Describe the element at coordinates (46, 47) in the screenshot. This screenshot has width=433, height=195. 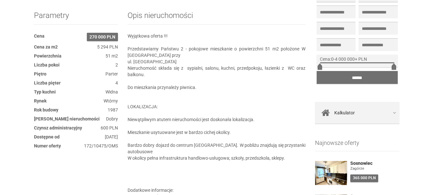
I see `dt: Cena za m2` at that location.